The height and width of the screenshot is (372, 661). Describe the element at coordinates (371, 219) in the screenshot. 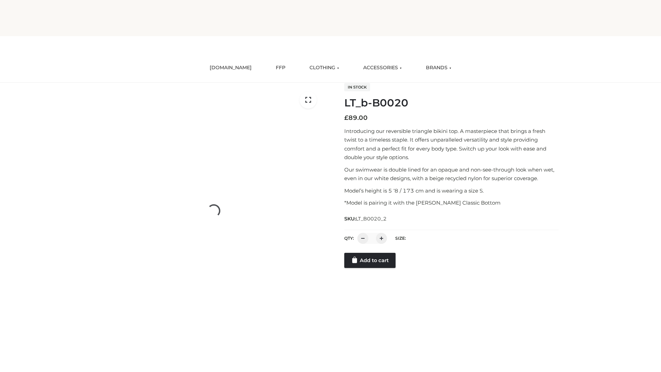

I see `span: LT_B0020_2` at that location.